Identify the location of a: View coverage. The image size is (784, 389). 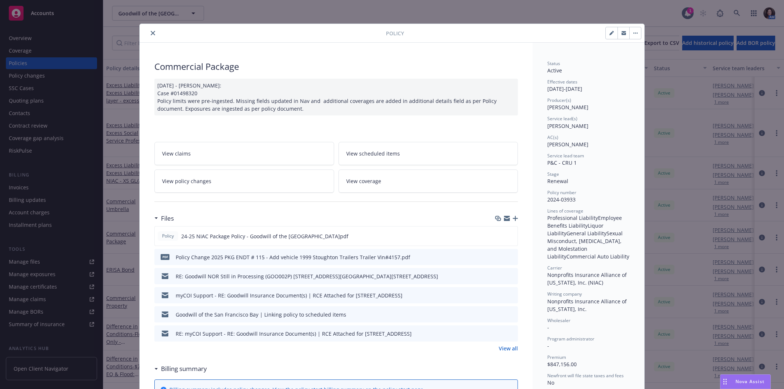
(428, 181).